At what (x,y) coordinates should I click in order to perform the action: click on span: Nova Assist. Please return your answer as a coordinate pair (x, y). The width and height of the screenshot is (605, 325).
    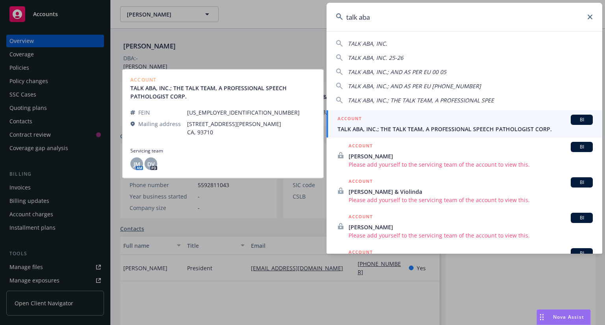
    Looking at the image, I should click on (569, 317).